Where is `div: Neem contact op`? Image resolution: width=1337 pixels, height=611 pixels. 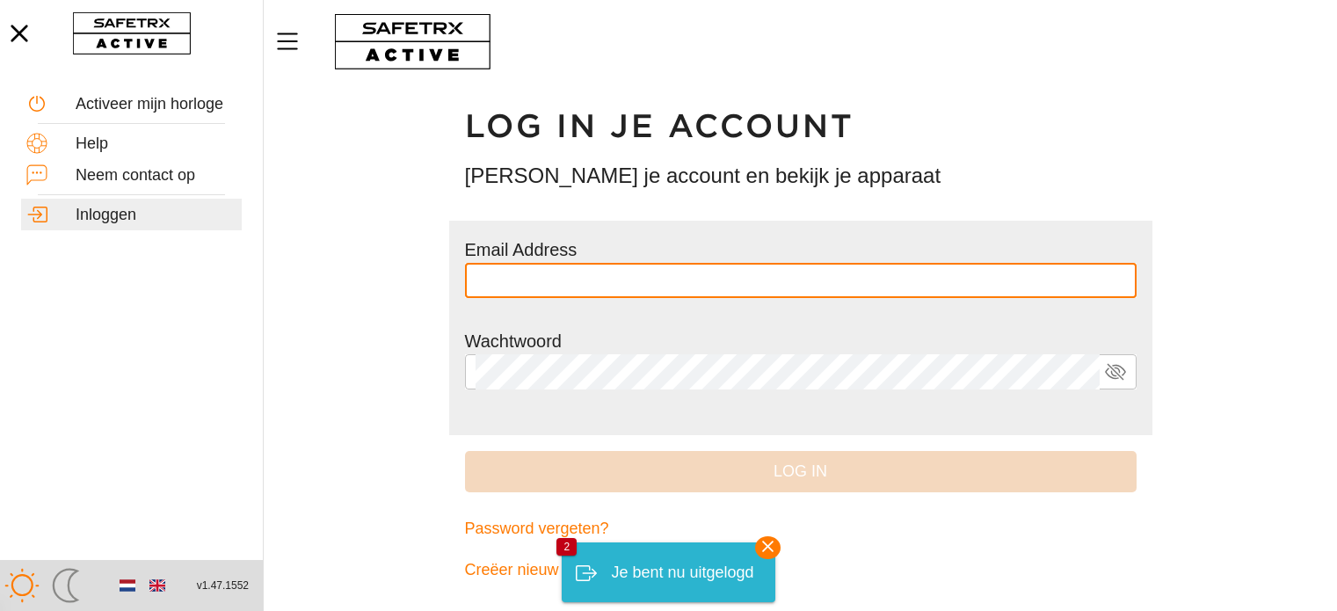
div: Neem contact op is located at coordinates (156, 176).